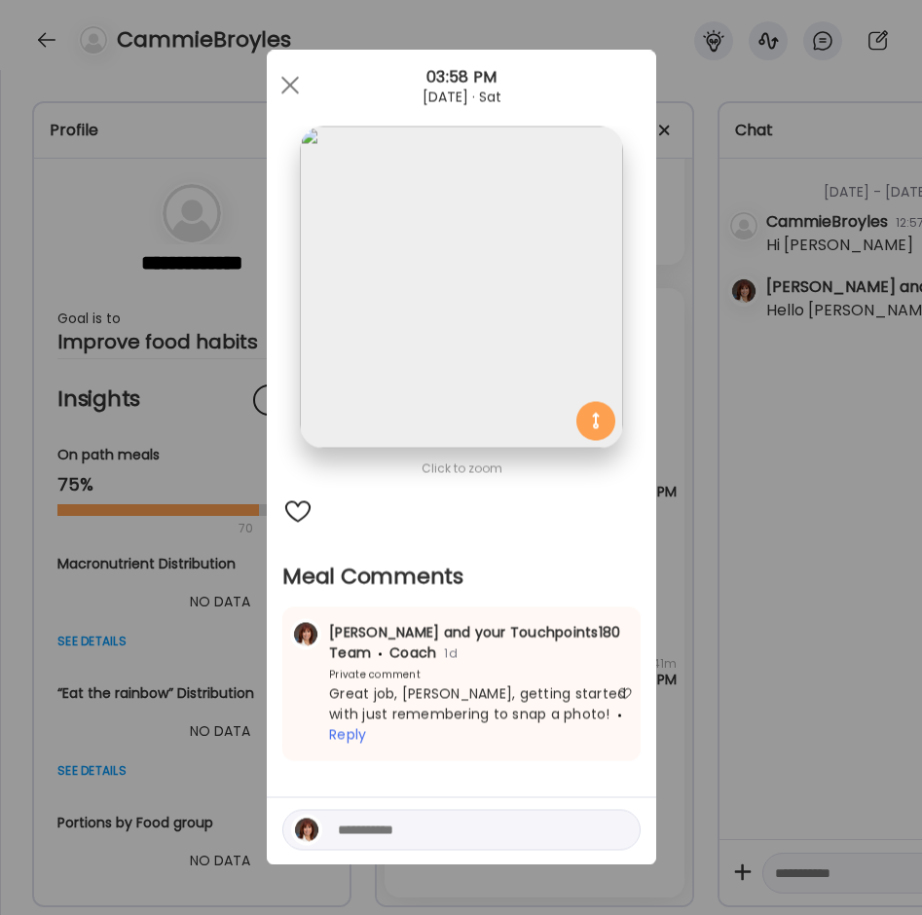 The width and height of the screenshot is (922, 915). What do you see at coordinates (447, 653) in the screenshot?
I see `span: 1d` at bounding box center [447, 653].